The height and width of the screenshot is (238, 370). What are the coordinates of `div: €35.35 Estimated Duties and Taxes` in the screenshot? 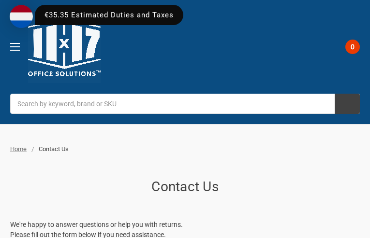 It's located at (109, 15).